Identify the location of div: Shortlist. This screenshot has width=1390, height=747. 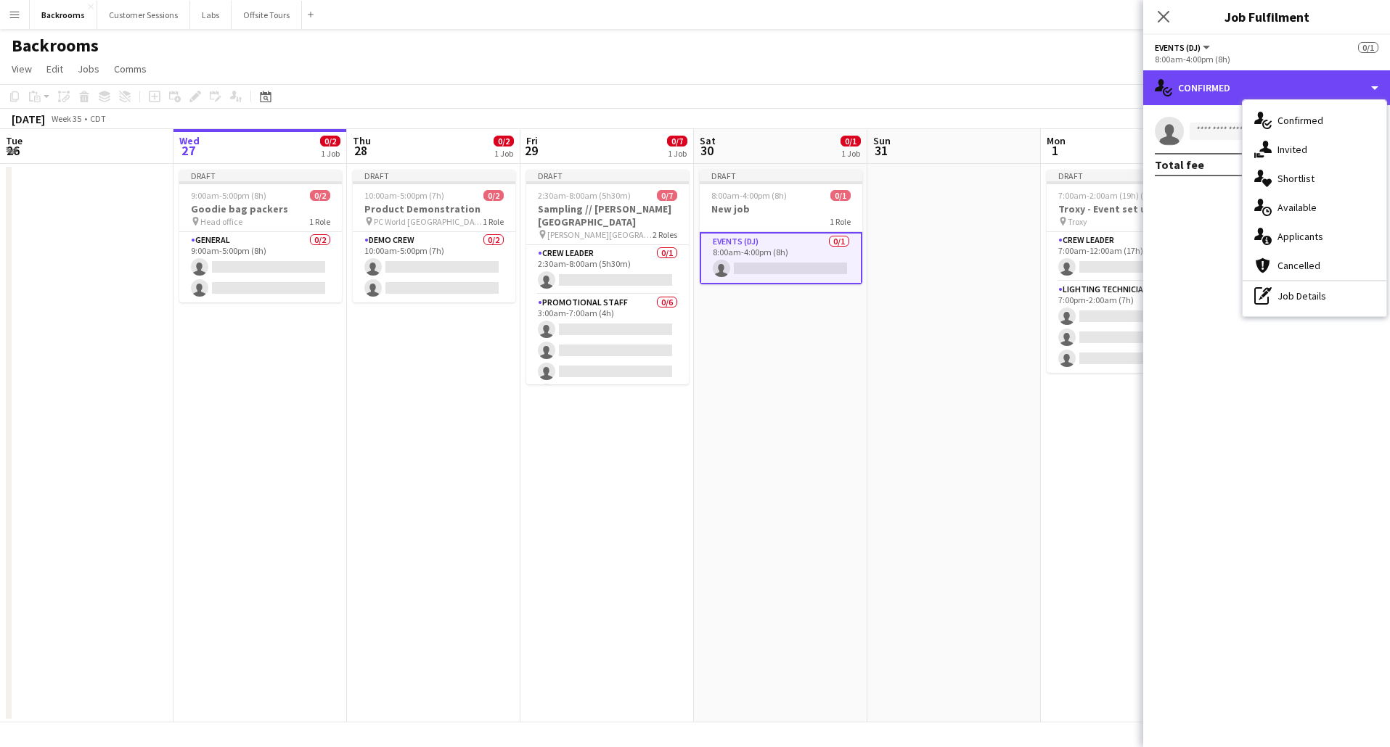
(1314, 179).